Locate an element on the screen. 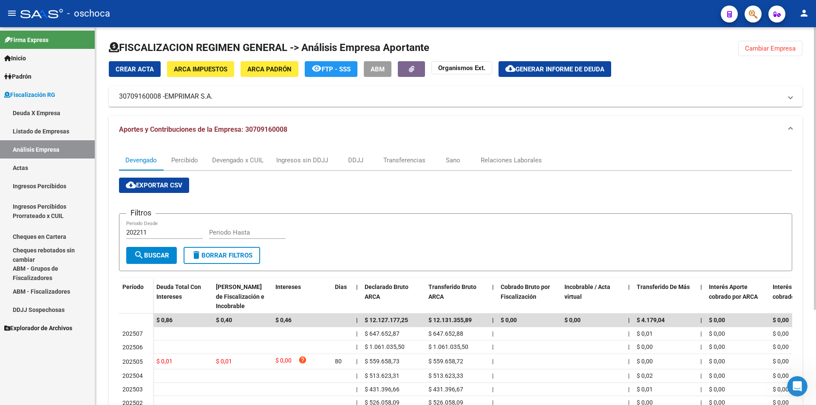  span: Padrón is located at coordinates (18, 76).